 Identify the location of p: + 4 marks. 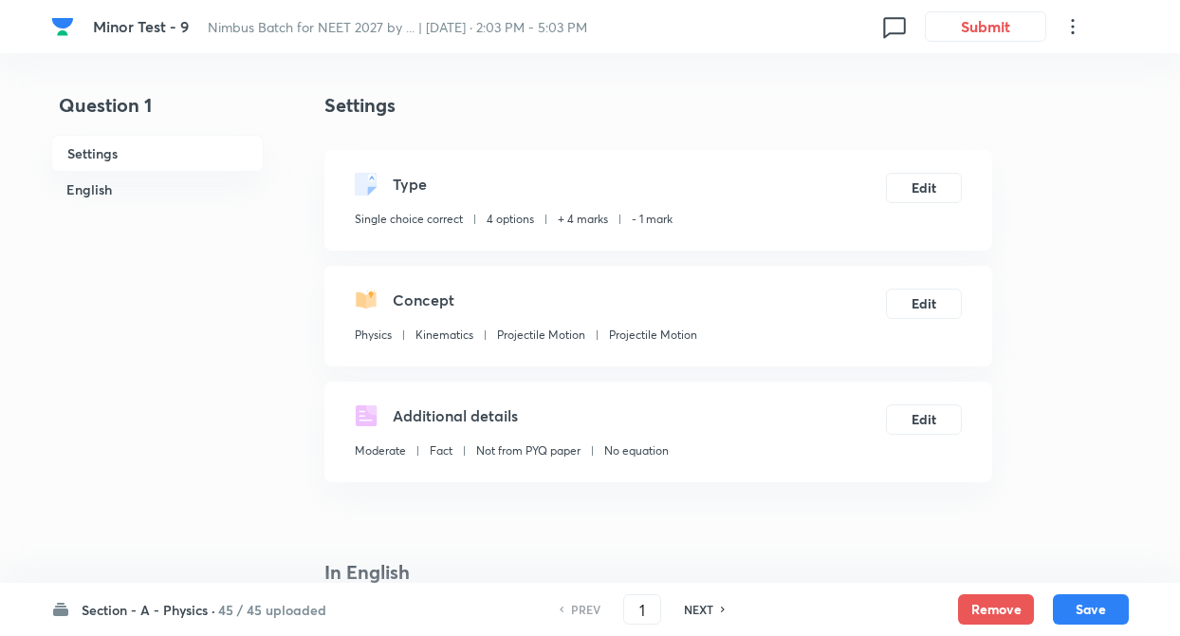
(583, 219).